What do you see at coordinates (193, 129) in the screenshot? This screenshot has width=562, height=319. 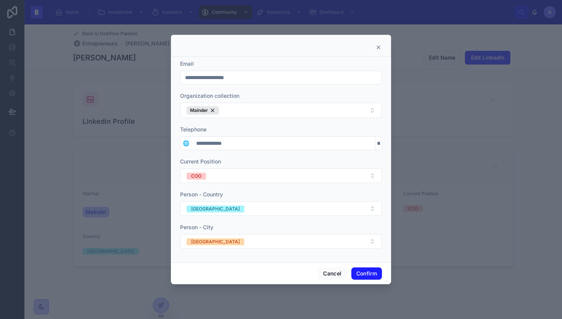 I see `span: Telephone` at bounding box center [193, 129].